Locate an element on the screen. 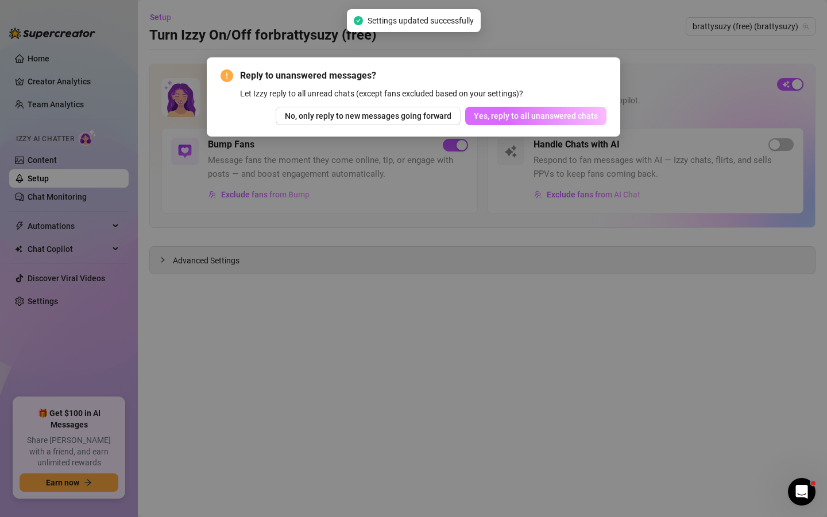  span: Yes, reply to all unanswered chats is located at coordinates (536, 116).